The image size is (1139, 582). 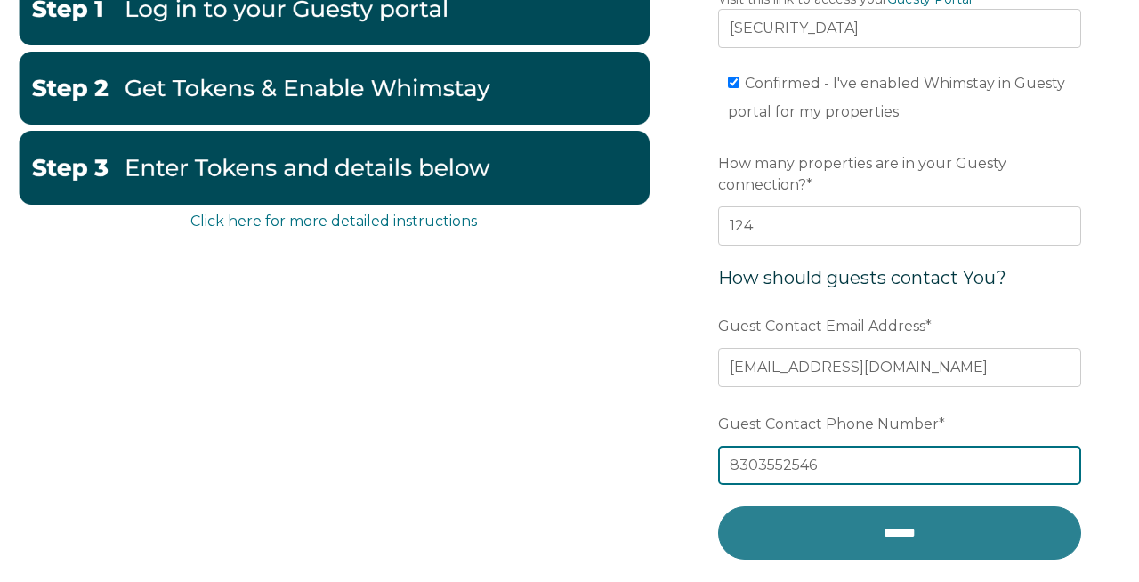 I want to click on span: Guest Contact Phone Number, so click(x=829, y=424).